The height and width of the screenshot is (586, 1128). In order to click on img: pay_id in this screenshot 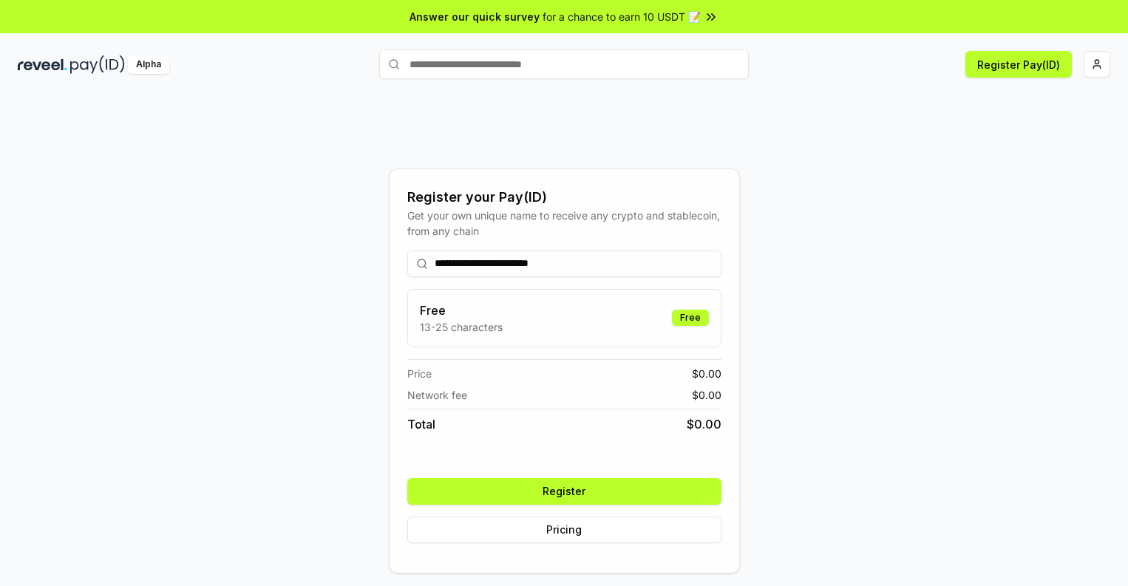, I will do `click(98, 64)`.